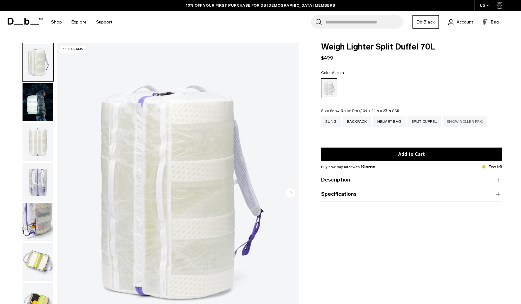 The height and width of the screenshot is (304, 521). Describe the element at coordinates (348, 167) in the screenshot. I see `span: Buy now pay later with` at that location.